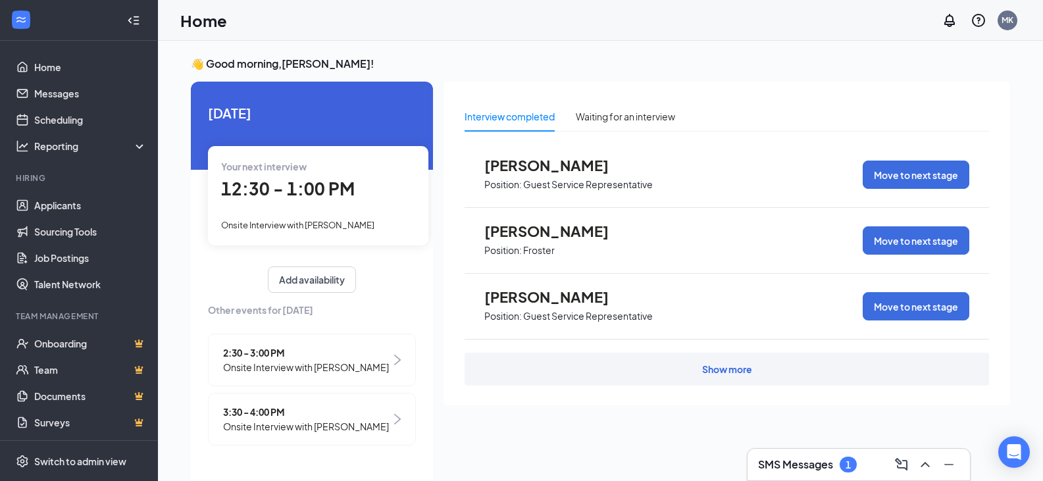 The width and height of the screenshot is (1043, 481). I want to click on a: Sourcing Tools, so click(90, 232).